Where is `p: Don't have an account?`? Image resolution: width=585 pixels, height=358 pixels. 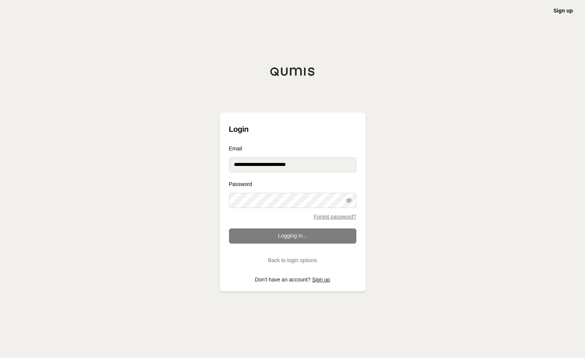 p: Don't have an account? is located at coordinates (293, 280).